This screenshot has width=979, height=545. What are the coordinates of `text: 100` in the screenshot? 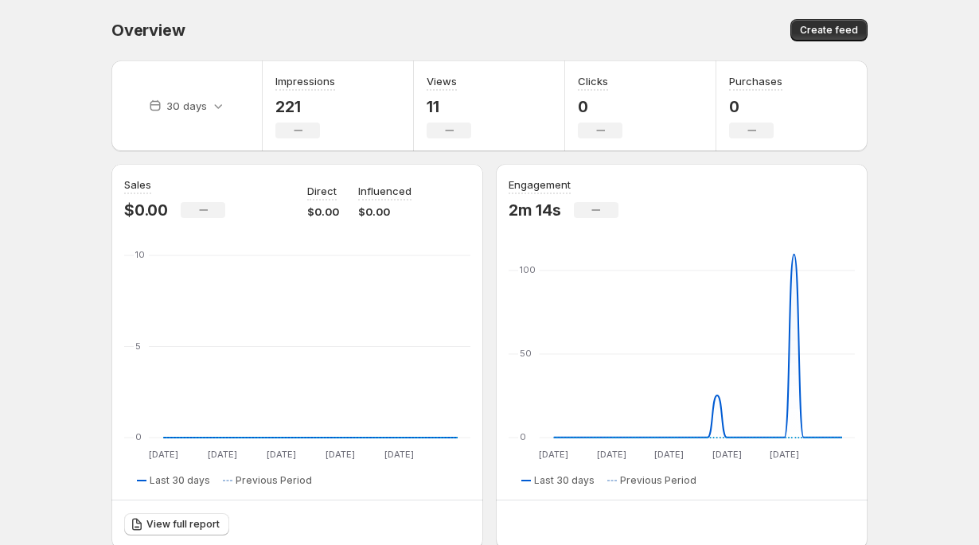 It's located at (528, 270).